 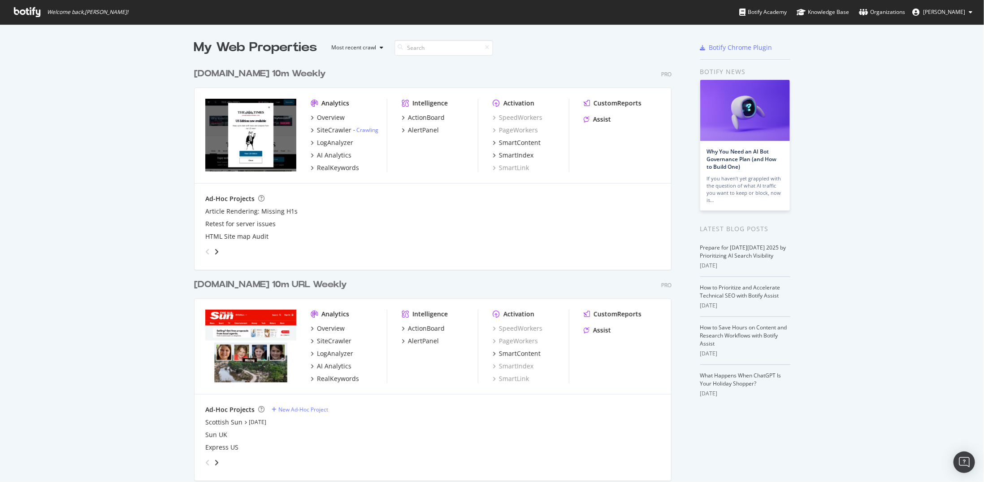 I want to click on a: SpeedWorkers, so click(x=517, y=117).